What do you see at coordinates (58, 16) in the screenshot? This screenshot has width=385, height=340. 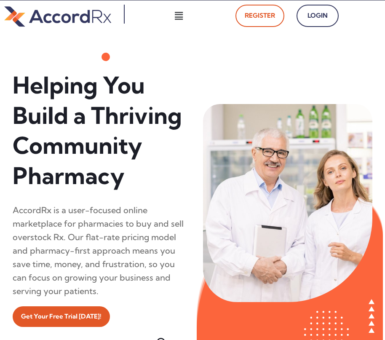 I see `img: default-logo` at bounding box center [58, 16].